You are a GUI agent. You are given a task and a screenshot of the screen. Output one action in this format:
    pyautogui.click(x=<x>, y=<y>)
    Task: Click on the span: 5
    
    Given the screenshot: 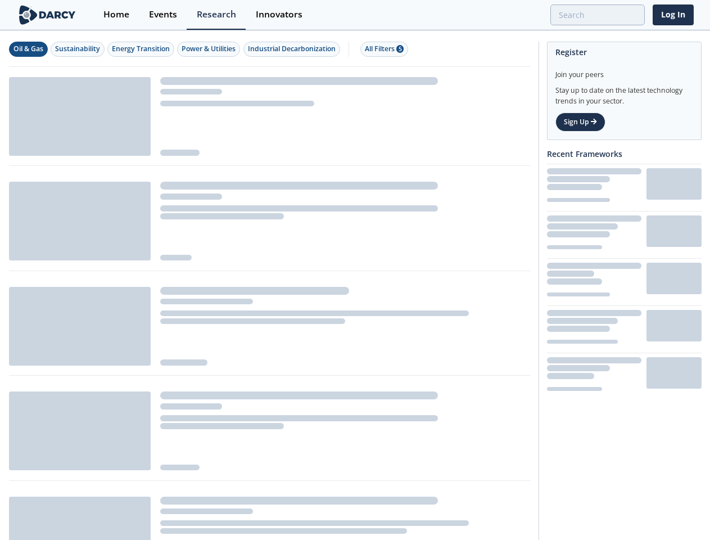 What is the action you would take?
    pyautogui.click(x=400, y=49)
    